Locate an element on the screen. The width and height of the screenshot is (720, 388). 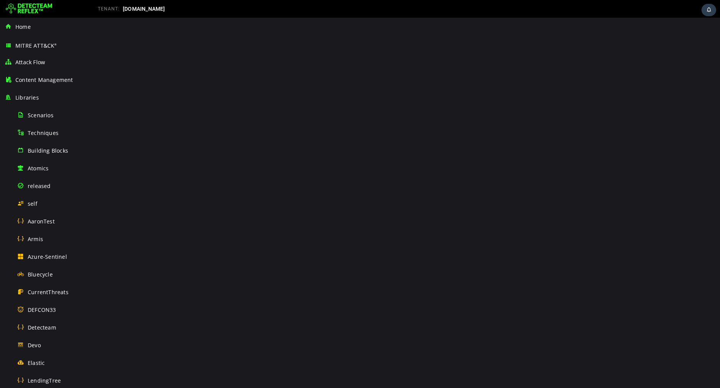
span: TENANT: is located at coordinates (109, 9).